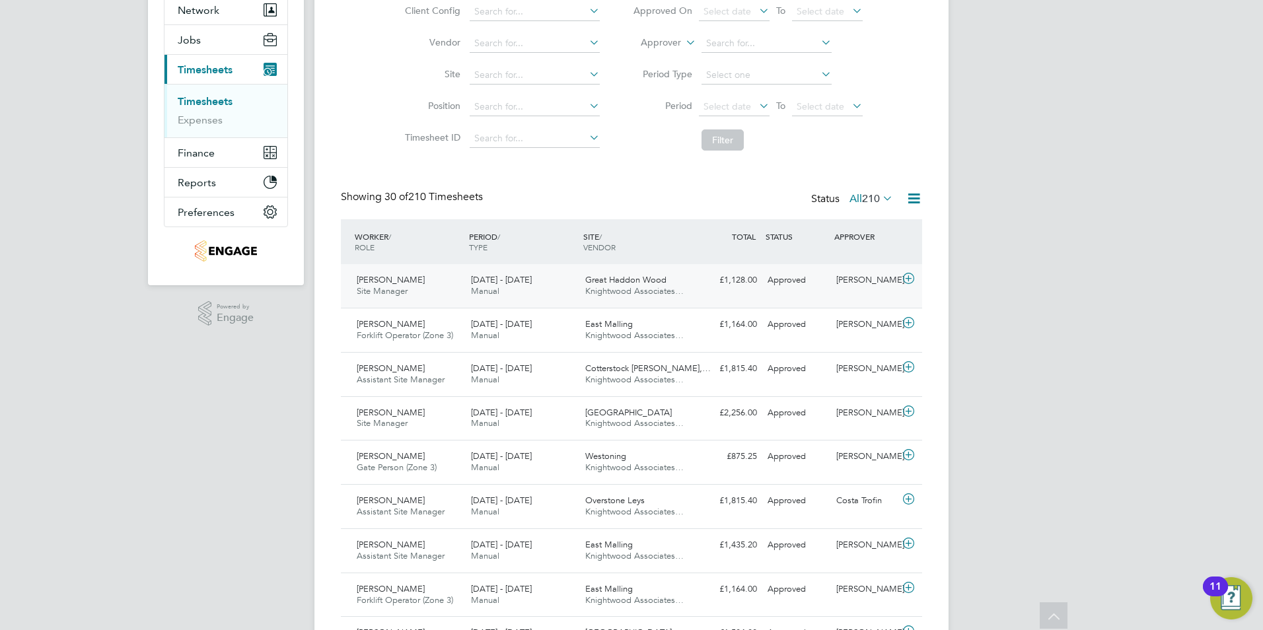 The image size is (1263, 630). Describe the element at coordinates (226, 153) in the screenshot. I see `button: Finance` at that location.